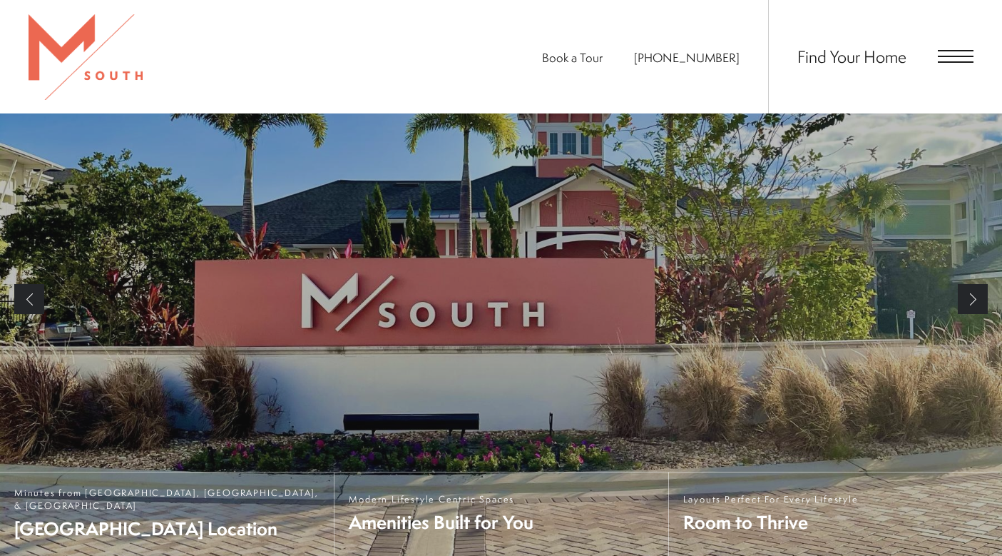 This screenshot has width=1002, height=556. Describe the element at coordinates (771, 499) in the screenshot. I see `span: Layouts Perfect For Every Lifestyle` at that location.